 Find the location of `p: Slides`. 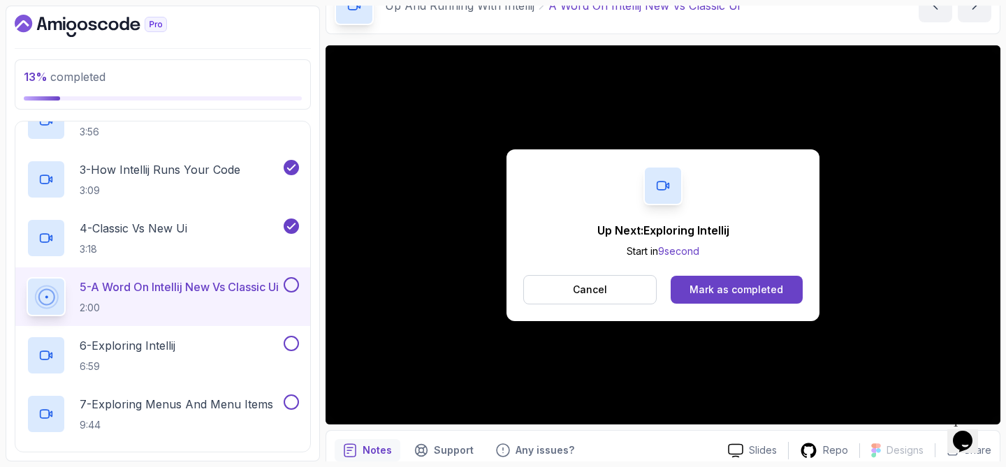

p: Slides is located at coordinates (763, 450).